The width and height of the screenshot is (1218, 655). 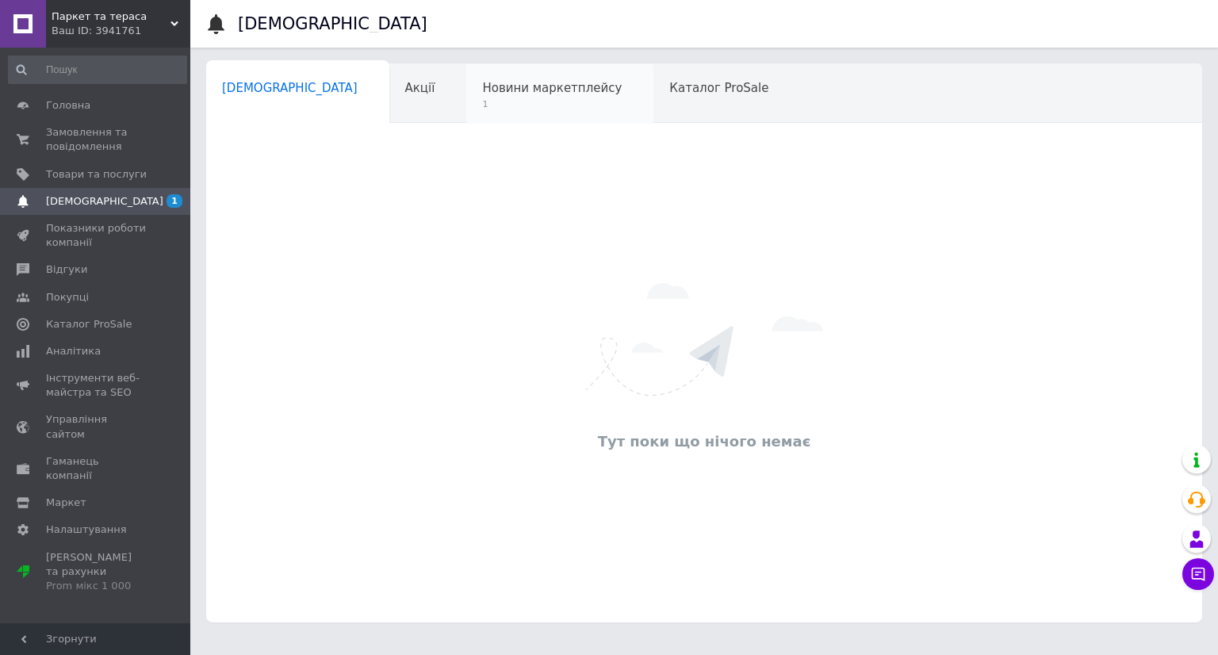 I want to click on span: Акції, so click(x=420, y=88).